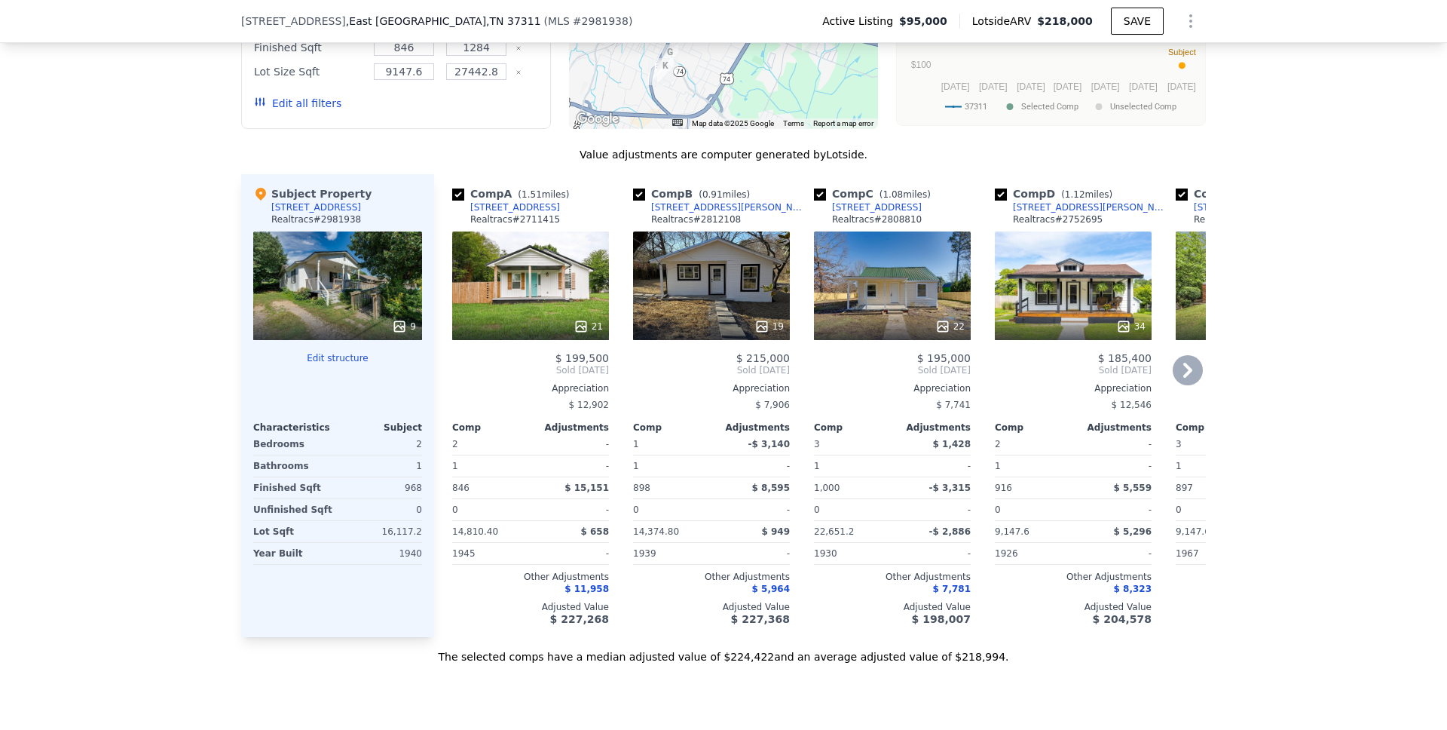  I want to click on div: Comp A, so click(513, 194).